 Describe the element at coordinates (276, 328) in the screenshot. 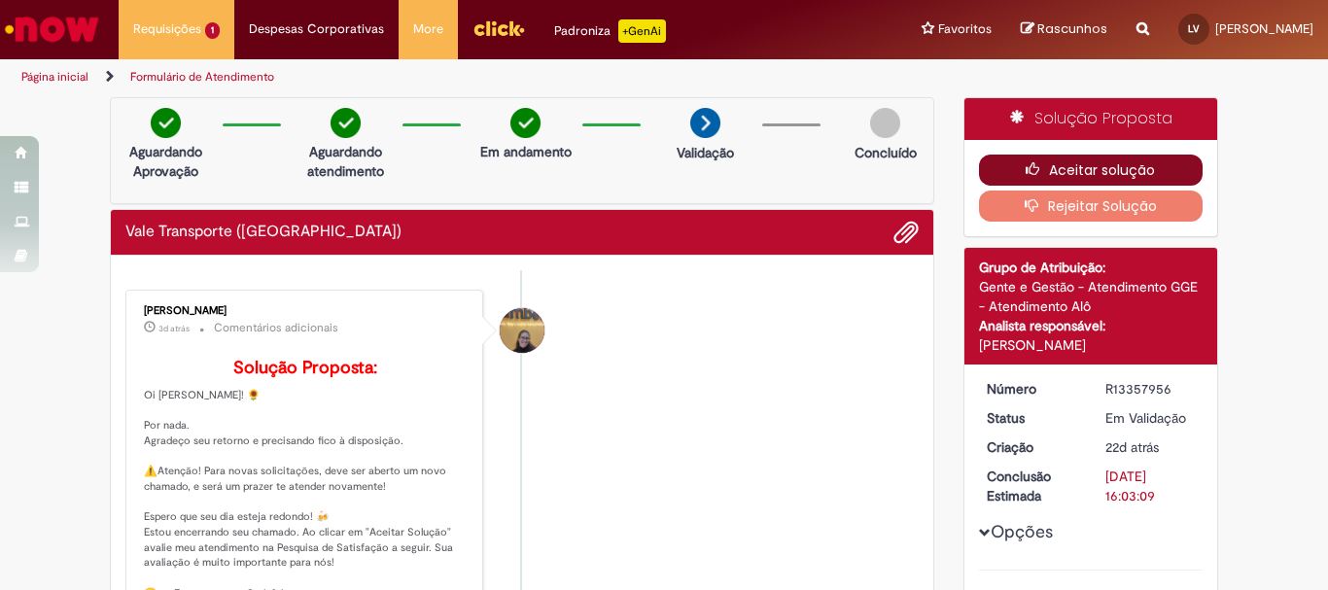

I see `small: Comentários adicionais` at that location.